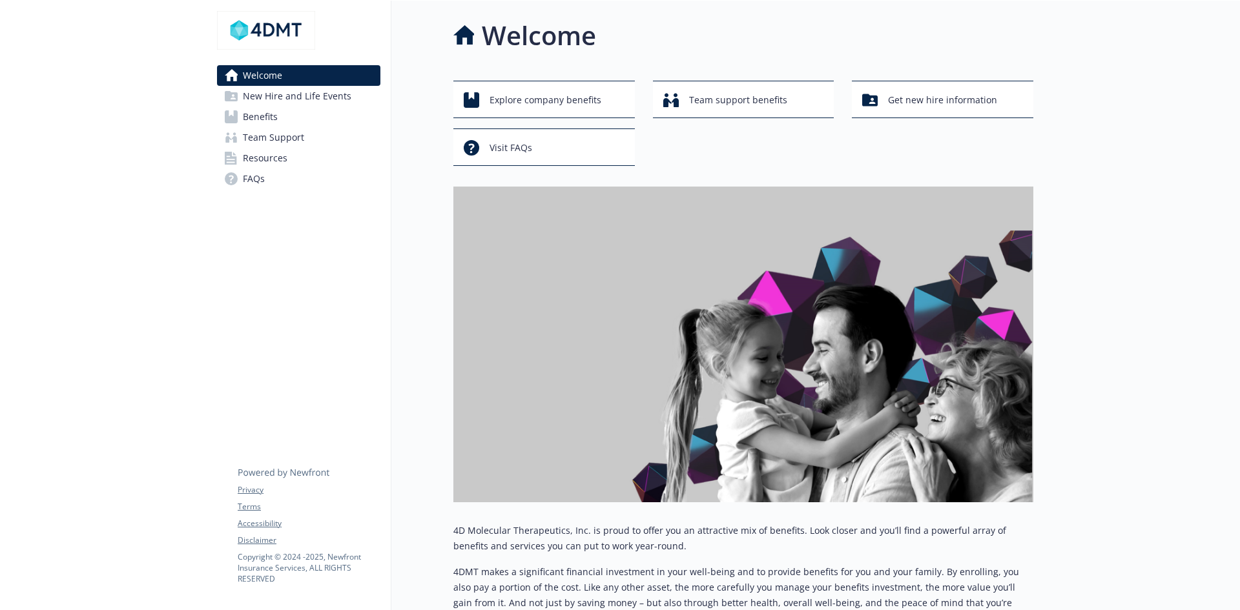 The image size is (1240, 610). I want to click on a: Privacy, so click(309, 490).